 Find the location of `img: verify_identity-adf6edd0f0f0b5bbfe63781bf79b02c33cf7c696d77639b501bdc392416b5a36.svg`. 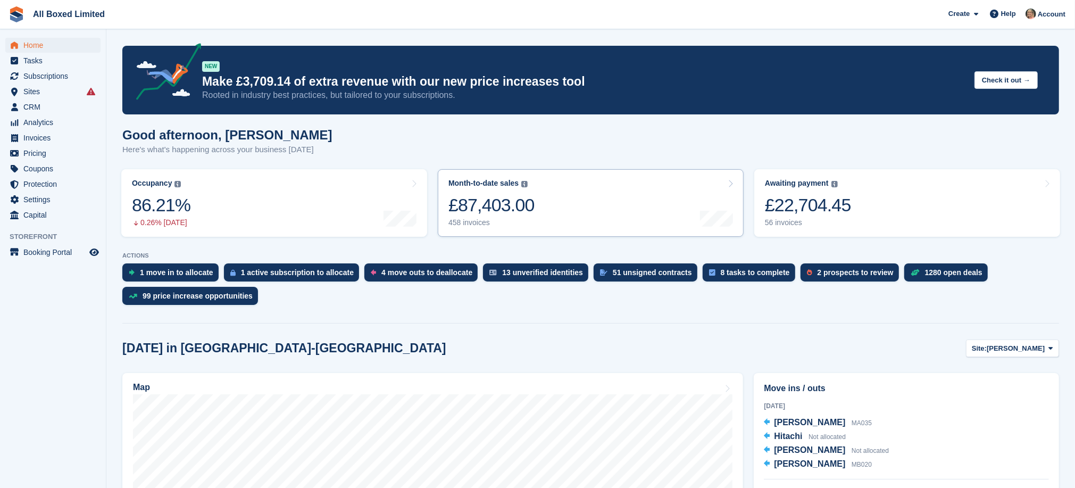

img: verify_identity-adf6edd0f0f0b5bbfe63781bf79b02c33cf7c696d77639b501bdc392416b5a36.svg is located at coordinates (493, 272).